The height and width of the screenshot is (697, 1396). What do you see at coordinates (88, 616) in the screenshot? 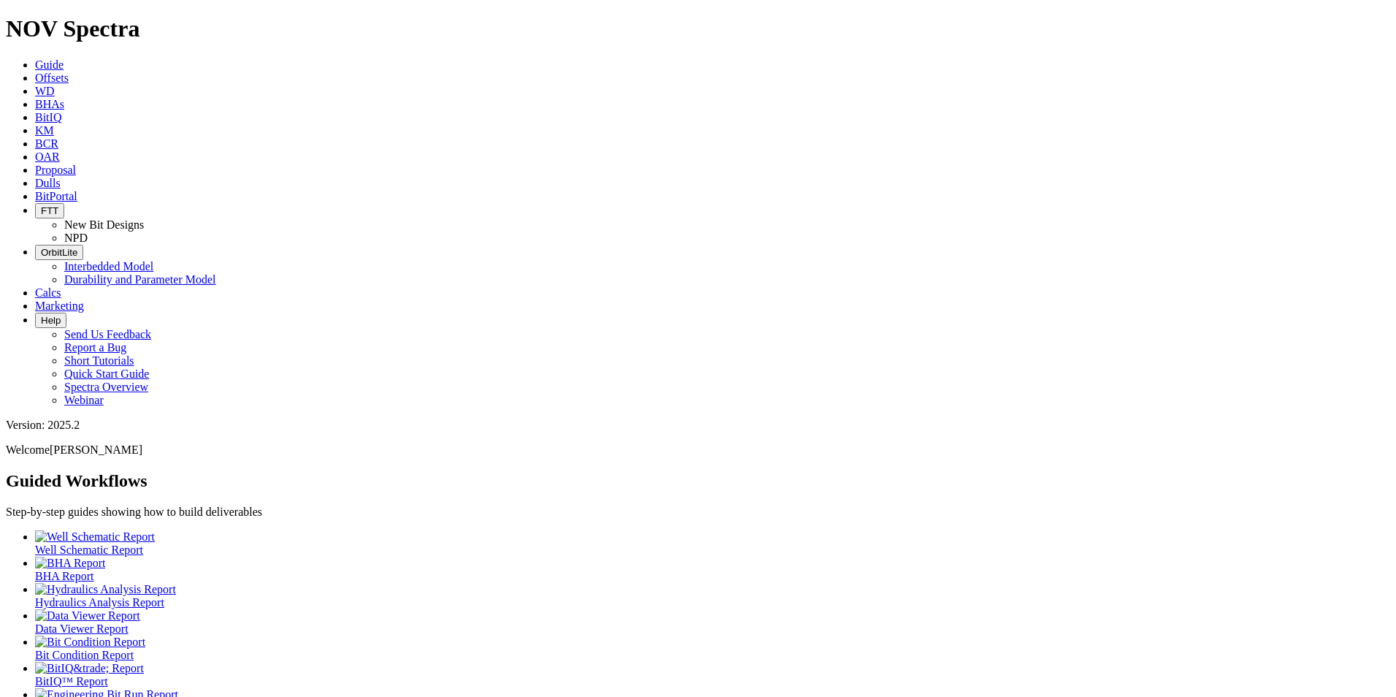
I see `img: Data Viewer Report` at bounding box center [88, 616].